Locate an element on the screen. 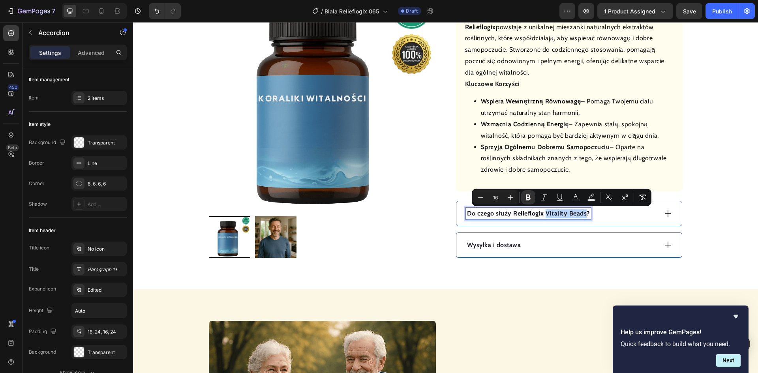 The image size is (758, 373). strong: Kluczowe Korzyści is located at coordinates (359, 62).